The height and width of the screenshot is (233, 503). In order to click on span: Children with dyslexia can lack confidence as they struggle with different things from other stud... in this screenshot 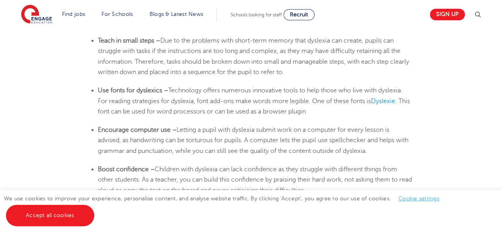, I will do `click(255, 179)`.